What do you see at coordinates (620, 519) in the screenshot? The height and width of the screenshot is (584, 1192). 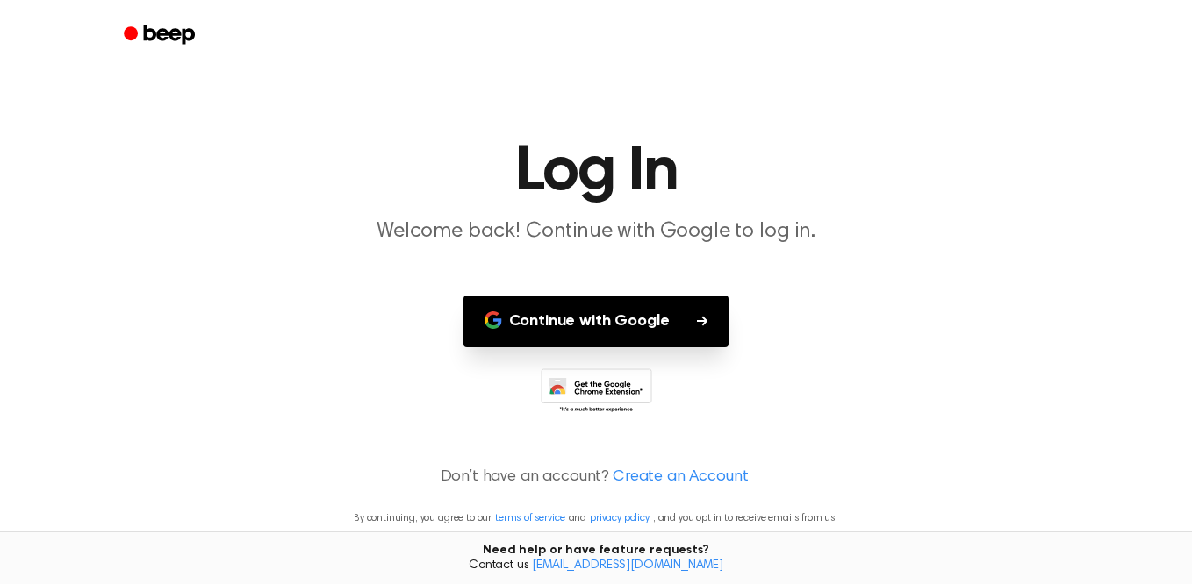 I see `a: privacy policy` at bounding box center [620, 519].